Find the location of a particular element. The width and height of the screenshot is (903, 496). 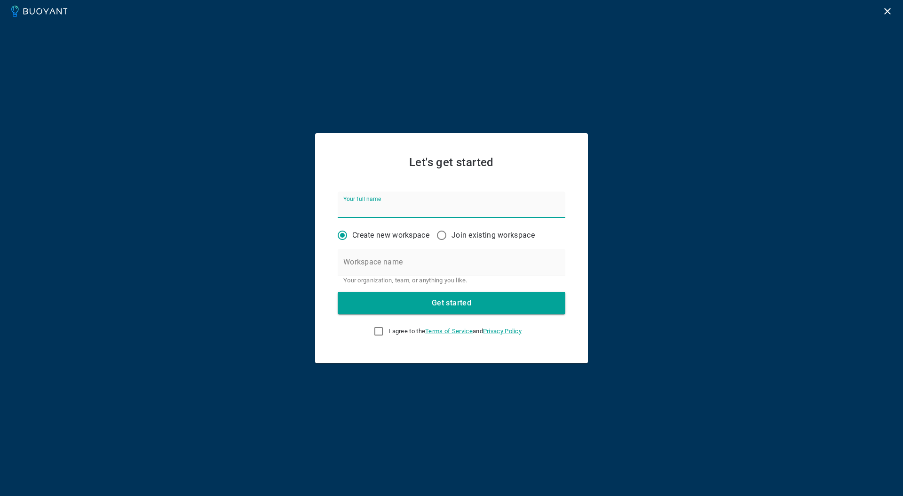

a: Privacy Policy is located at coordinates (502, 331).